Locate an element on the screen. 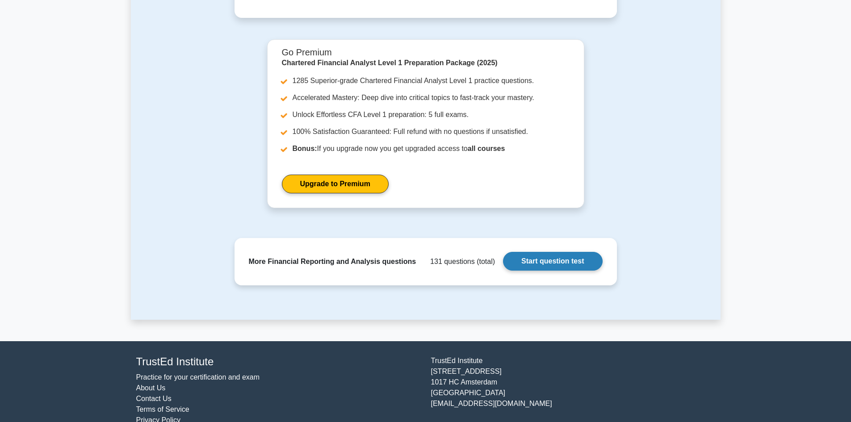  a: Upgrade to Premium is located at coordinates (335, 184).